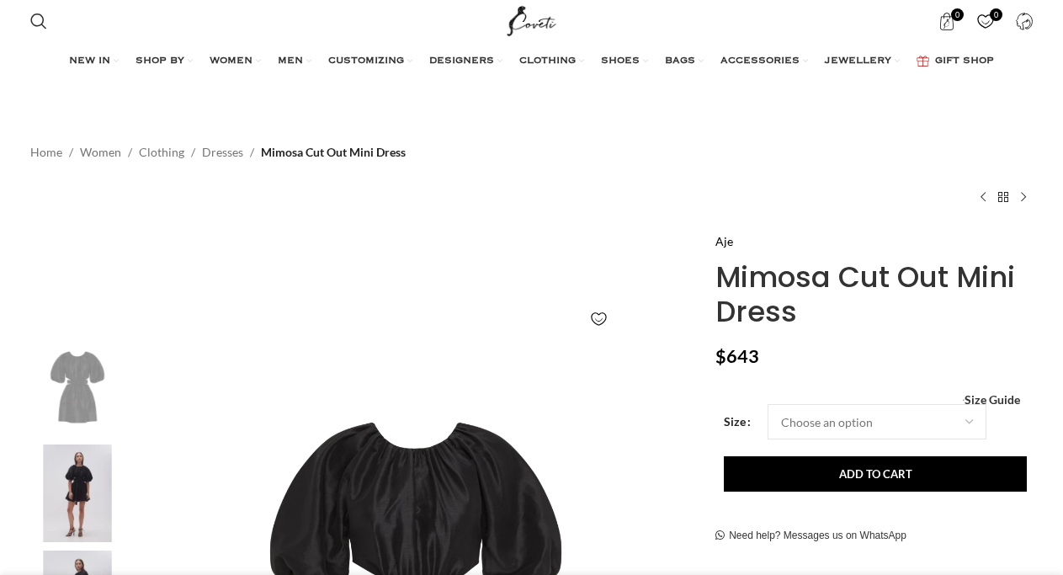 This screenshot has height=575, width=1063. I want to click on a: ACCESSORIES, so click(764, 61).